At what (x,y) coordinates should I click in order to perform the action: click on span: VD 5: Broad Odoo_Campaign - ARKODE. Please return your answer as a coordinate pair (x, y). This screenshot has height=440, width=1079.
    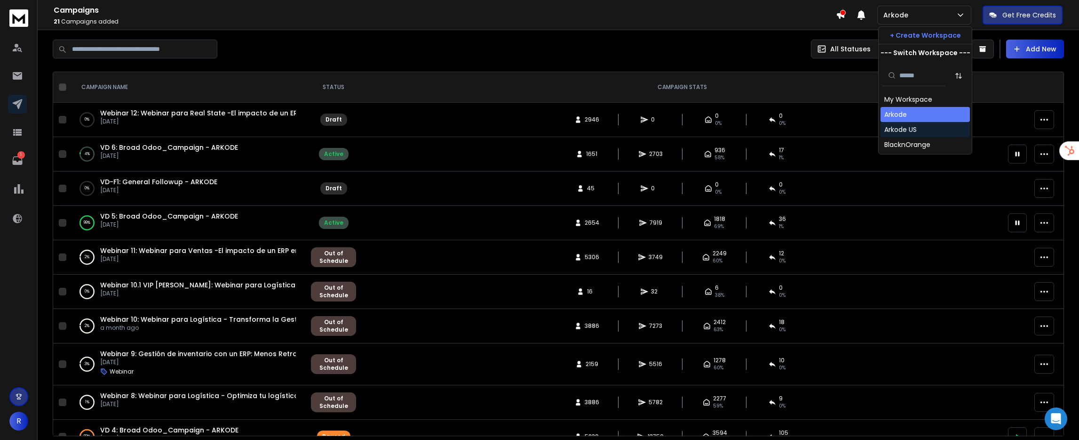
    Looking at the image, I should click on (169, 216).